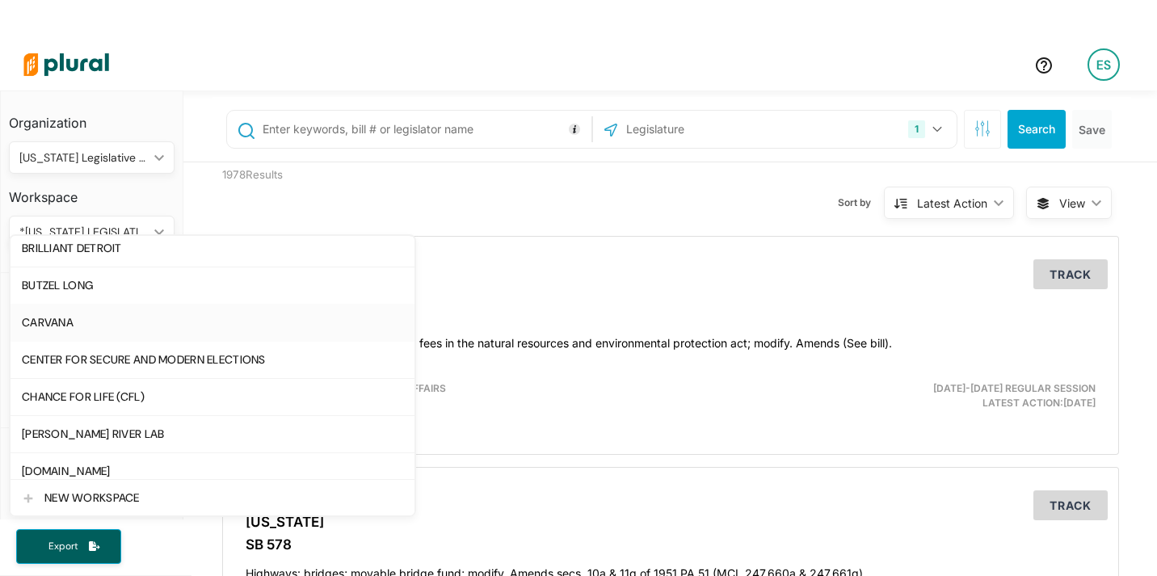  What do you see at coordinates (325, 193) in the screenshot?
I see `div: 1978 Results` at bounding box center [325, 193].